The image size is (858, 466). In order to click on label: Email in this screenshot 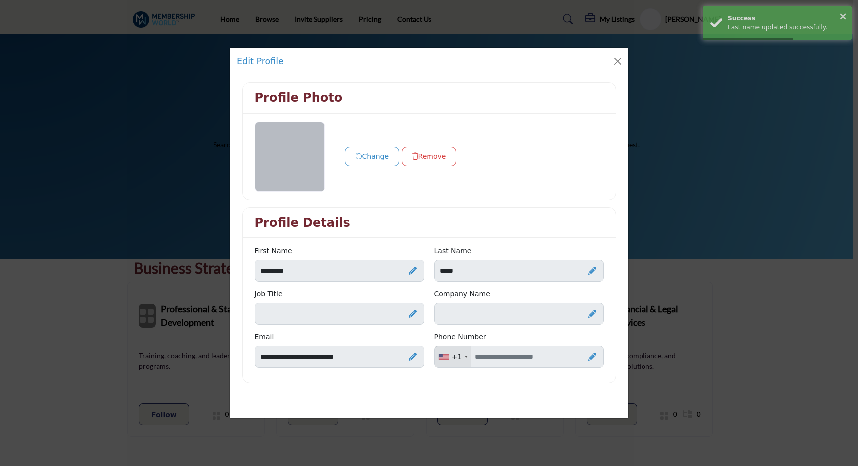, I will do `click(264, 337)`.